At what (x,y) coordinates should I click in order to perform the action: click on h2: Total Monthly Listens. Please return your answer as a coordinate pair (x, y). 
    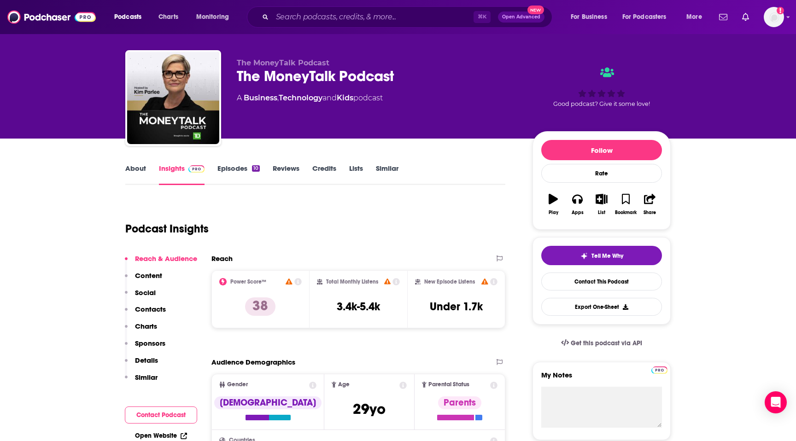
    Looking at the image, I should click on (352, 282).